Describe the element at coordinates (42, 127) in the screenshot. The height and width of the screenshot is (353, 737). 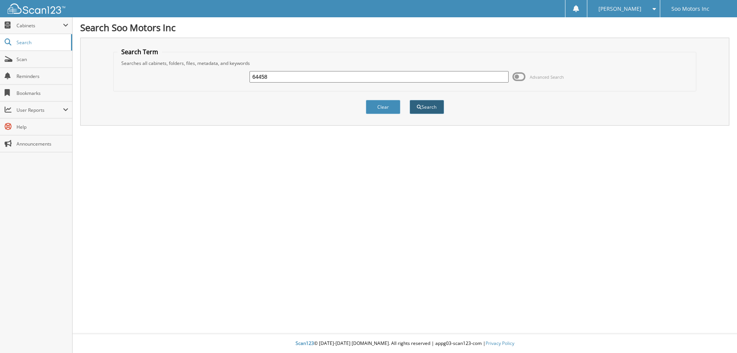
I see `span: Help` at that location.